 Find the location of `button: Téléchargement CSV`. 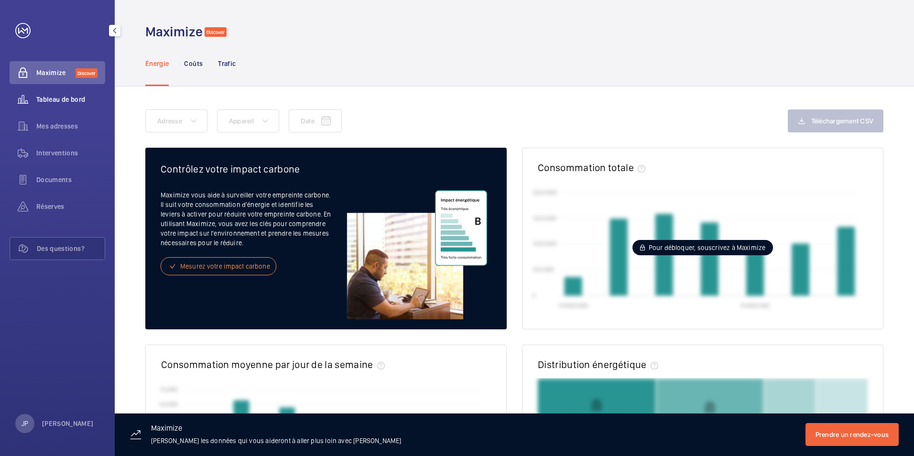

button: Téléchargement CSV is located at coordinates (836, 121).